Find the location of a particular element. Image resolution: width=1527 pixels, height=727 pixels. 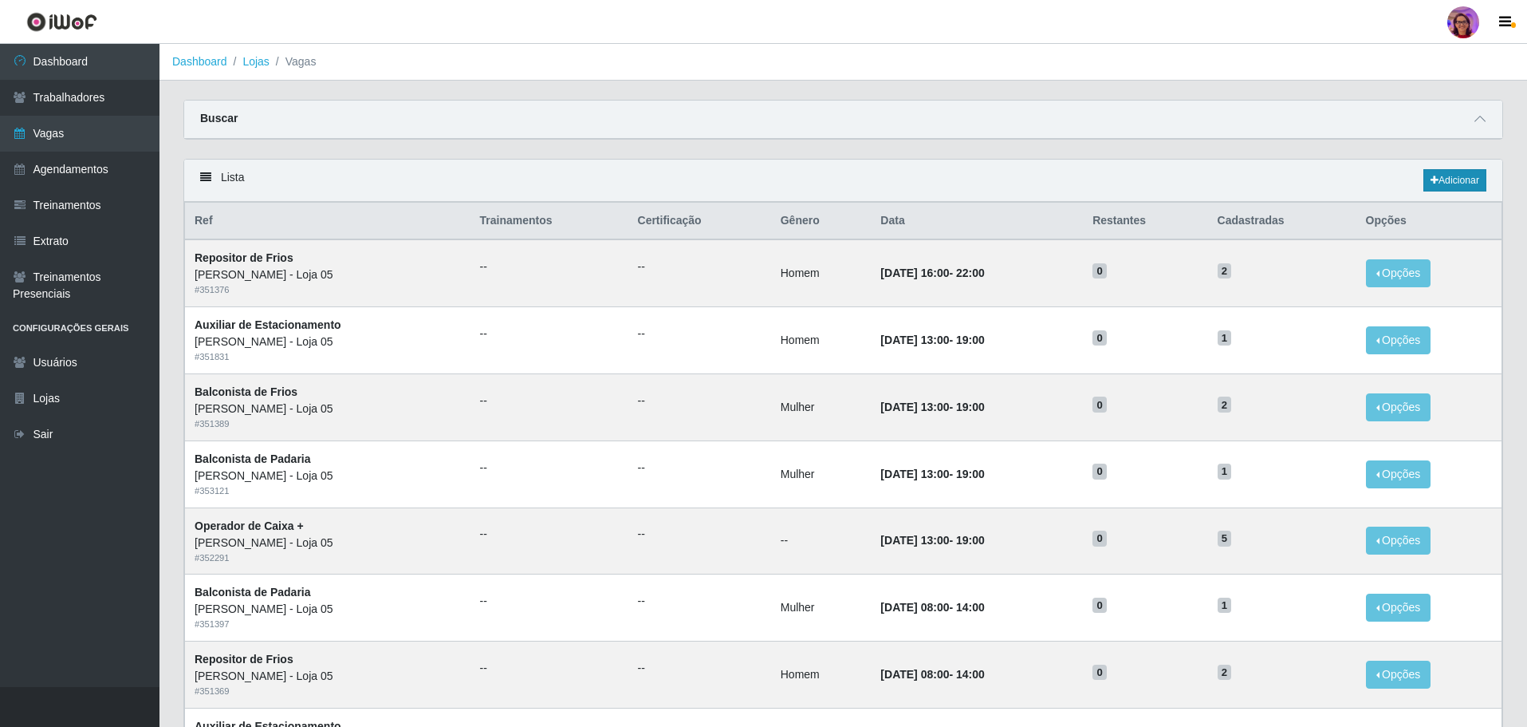

strong: Buscar is located at coordinates (219, 118).